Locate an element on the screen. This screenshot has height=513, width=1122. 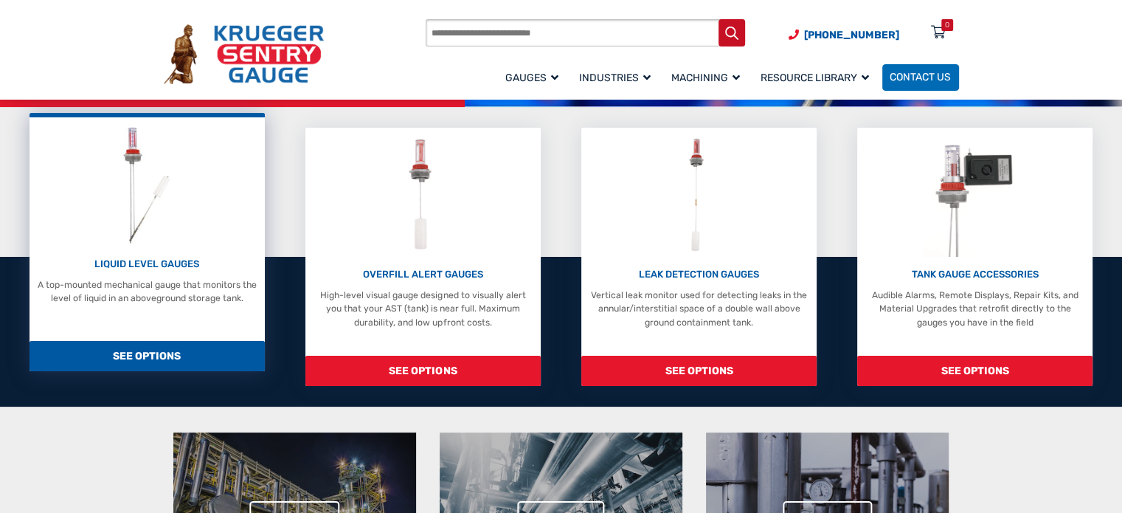
p: TANK GAUGE ACCESSORIES is located at coordinates (975, 274).